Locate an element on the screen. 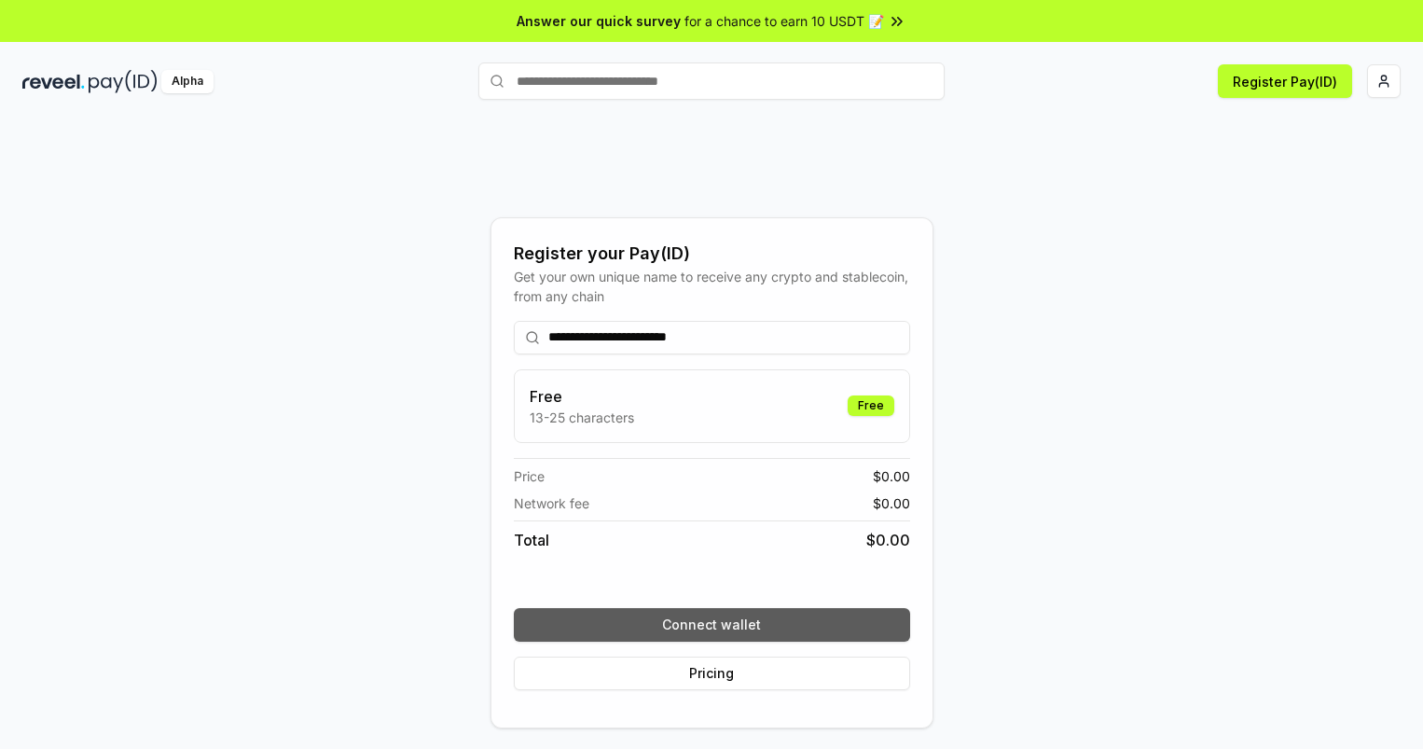  button: Register Pay(ID) is located at coordinates (1285, 81).